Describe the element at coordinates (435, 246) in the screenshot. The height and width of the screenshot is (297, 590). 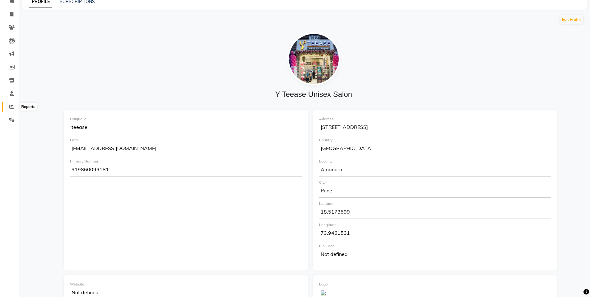
I see `div: Pin Code` at that location.